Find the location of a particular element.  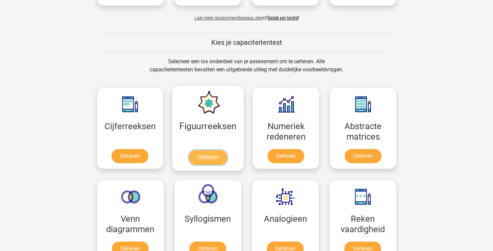

h5: Kies je capaciteitentest is located at coordinates (247, 42).